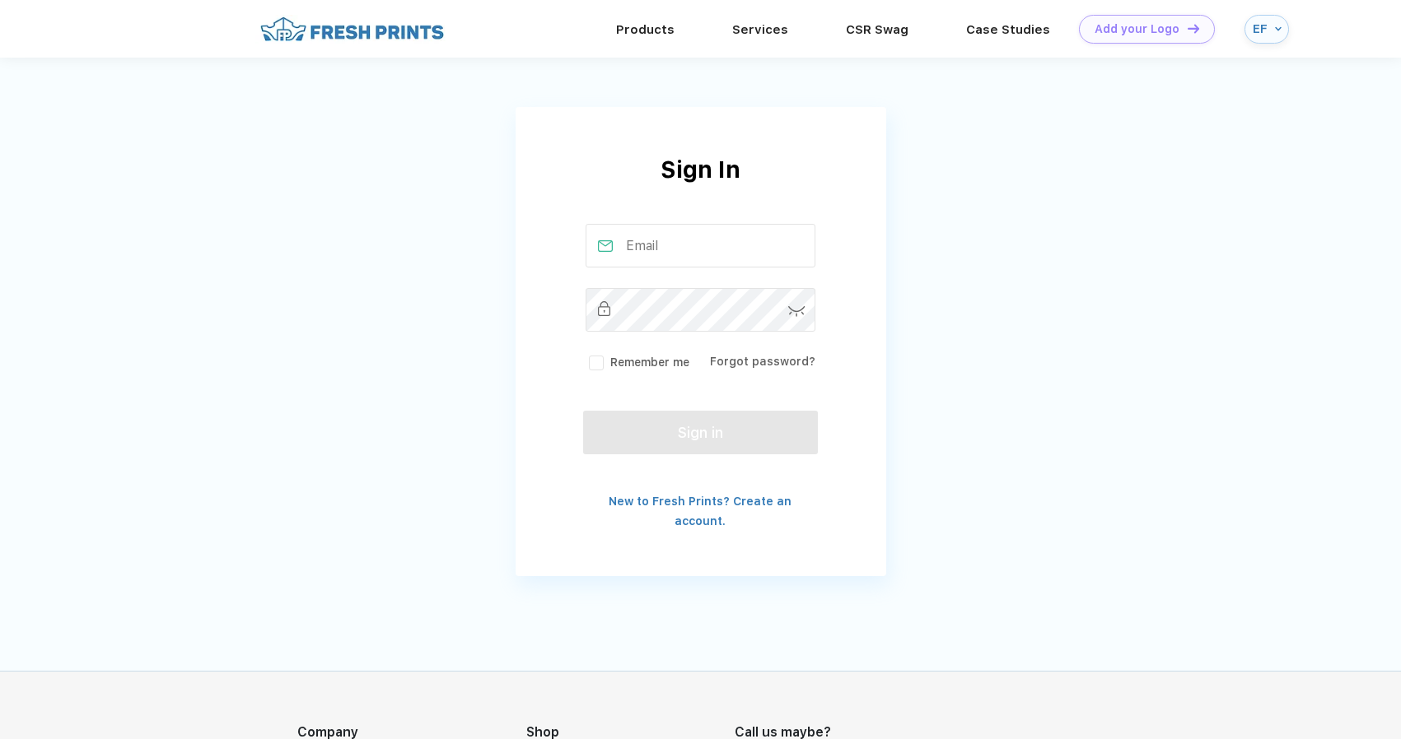 Image resolution: width=1401 pixels, height=739 pixels. I want to click on img: email_active.svg, so click(605, 246).